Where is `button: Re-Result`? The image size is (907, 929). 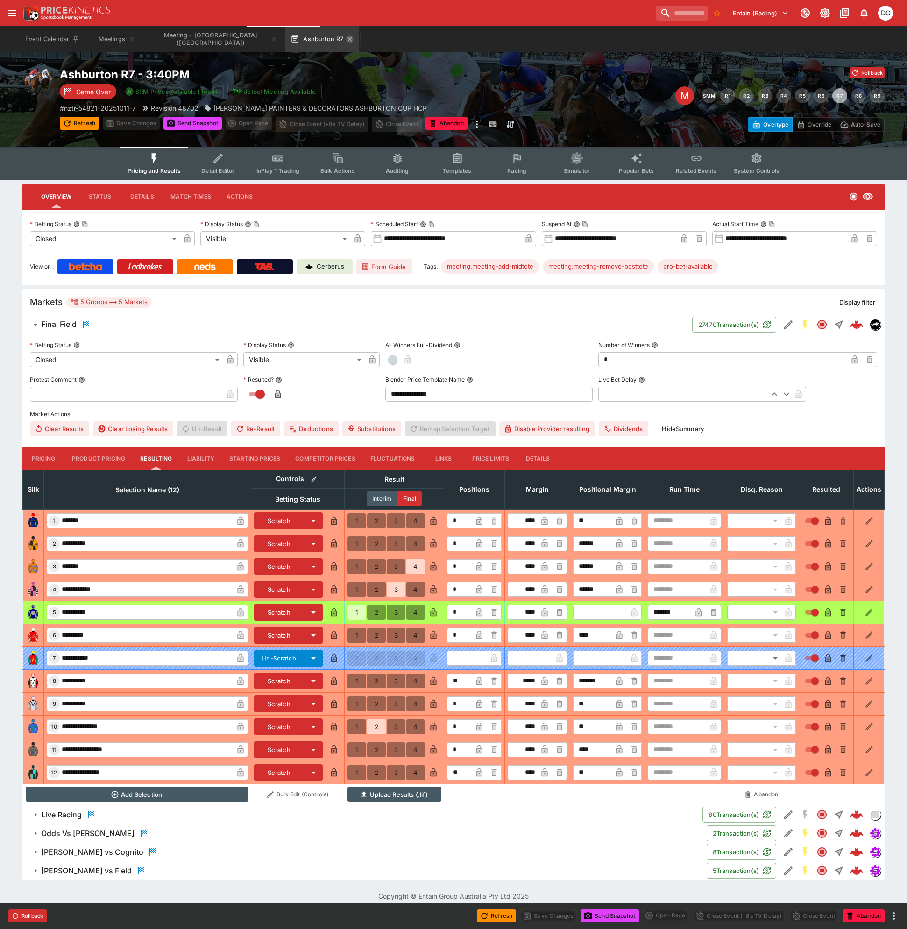
button: Re-Result is located at coordinates (256, 429).